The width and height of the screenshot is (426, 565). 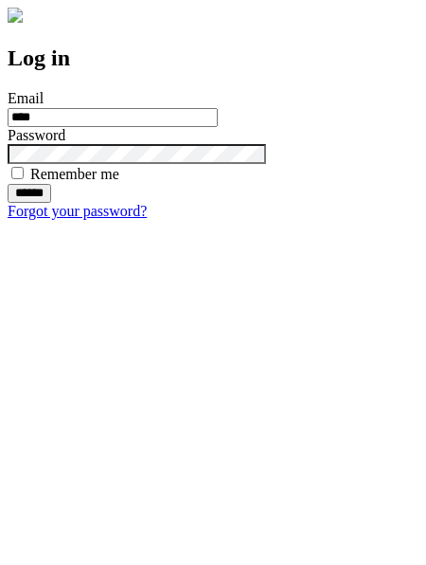 What do you see at coordinates (213, 58) in the screenshot?
I see `h2: Log in` at bounding box center [213, 58].